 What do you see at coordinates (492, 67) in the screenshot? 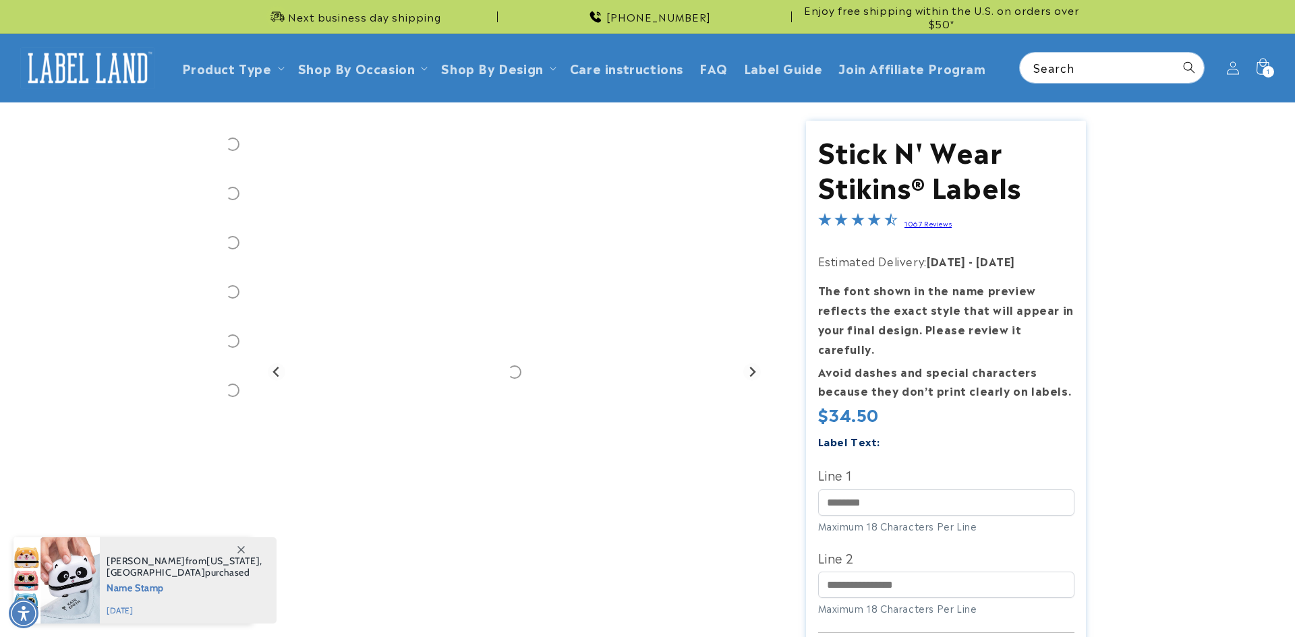
I see `a: Shop By Design` at bounding box center [492, 67].